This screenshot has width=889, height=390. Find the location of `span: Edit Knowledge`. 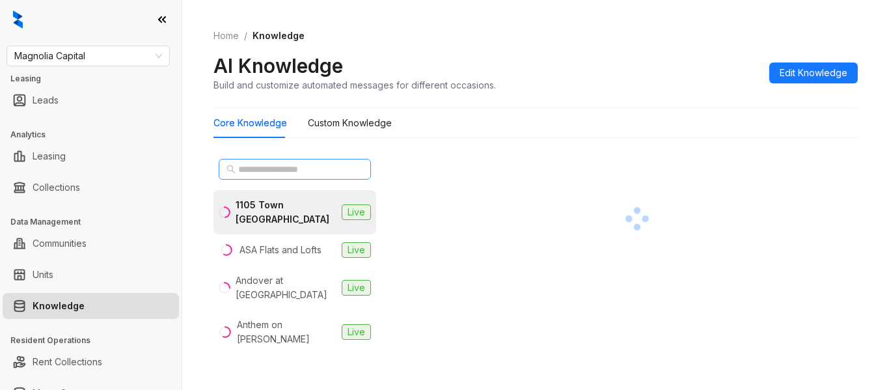

span: Edit Knowledge is located at coordinates (813, 73).